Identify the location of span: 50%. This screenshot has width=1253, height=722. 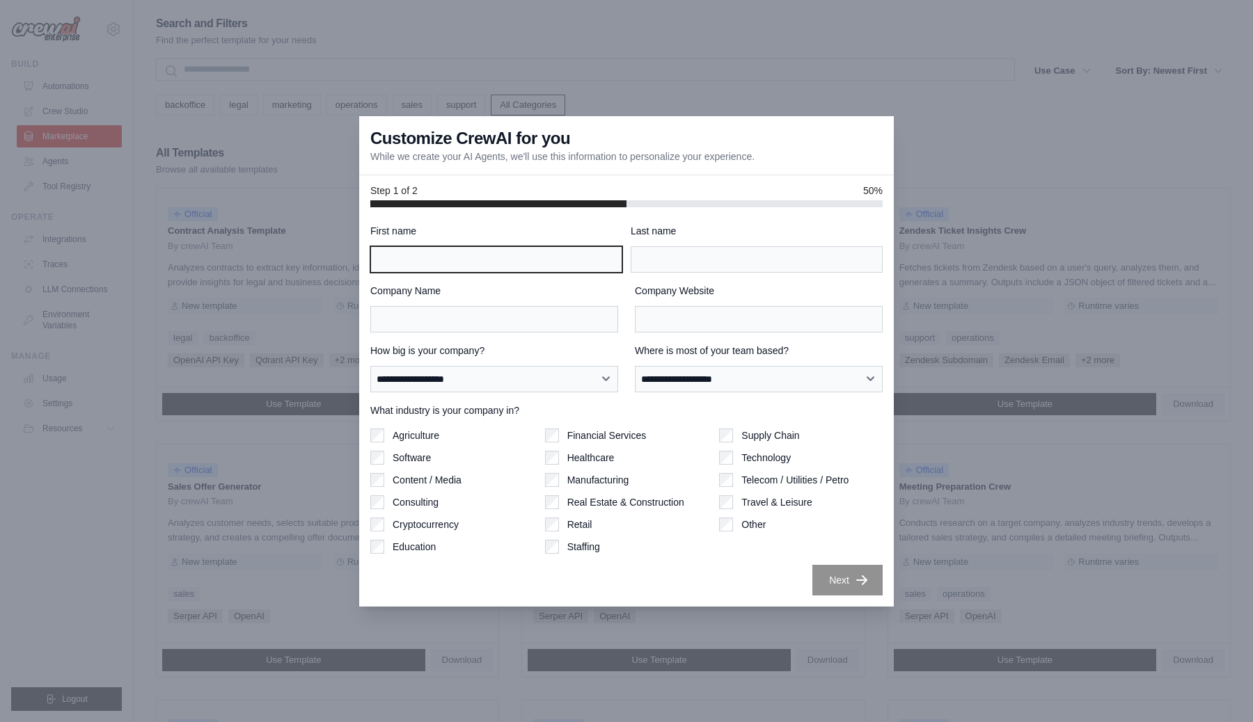
(873, 191).